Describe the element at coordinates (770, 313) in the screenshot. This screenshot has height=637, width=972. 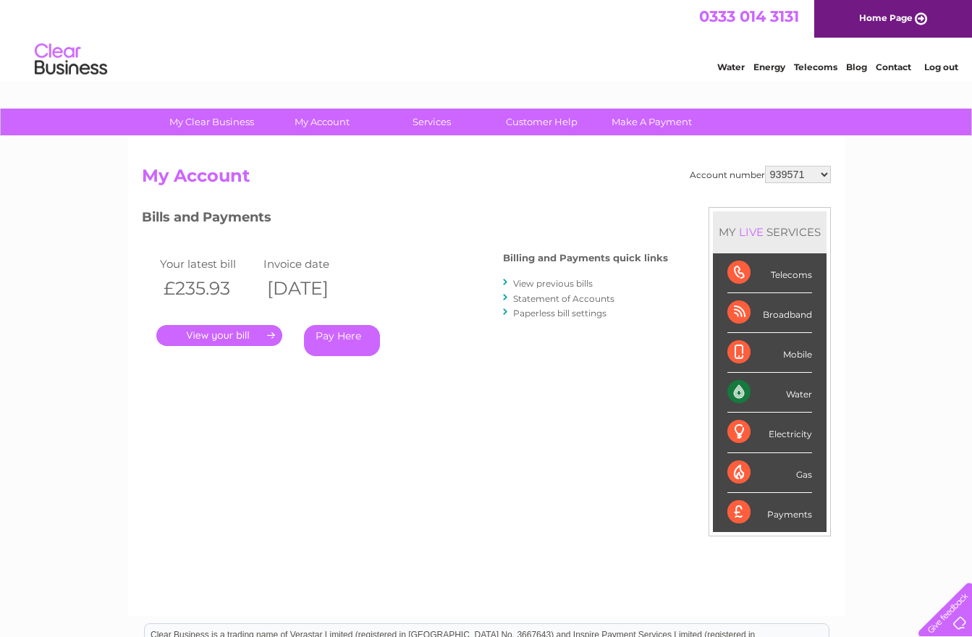
I see `div: Broadband` at that location.